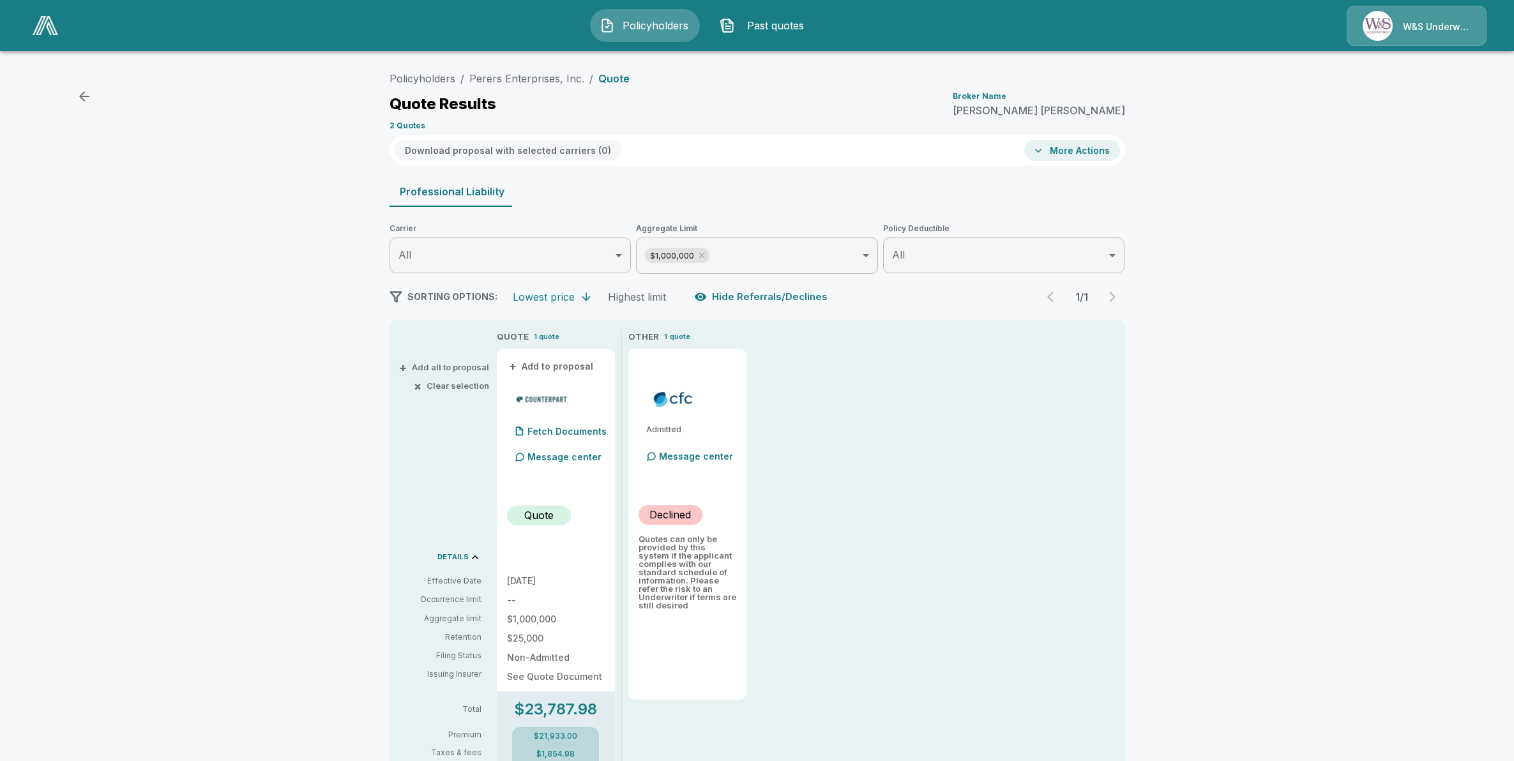 This screenshot has height=761, width=1514. Describe the element at coordinates (510, 229) in the screenshot. I see `span: Carrier` at that location.